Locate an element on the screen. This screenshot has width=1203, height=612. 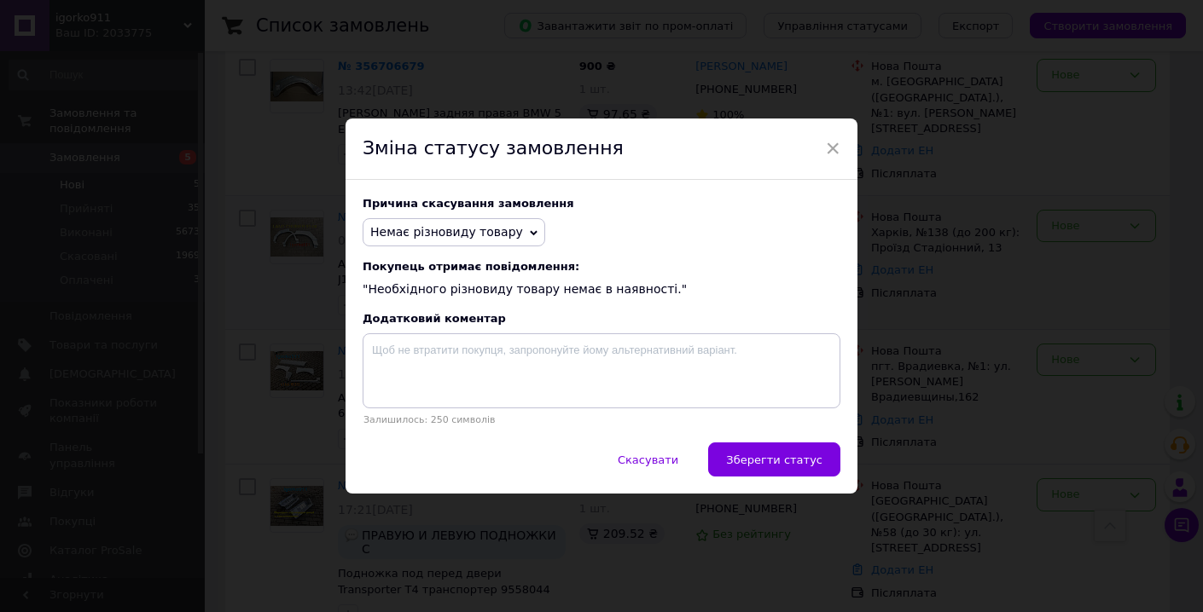
button: Скасувати is located at coordinates (647, 460).